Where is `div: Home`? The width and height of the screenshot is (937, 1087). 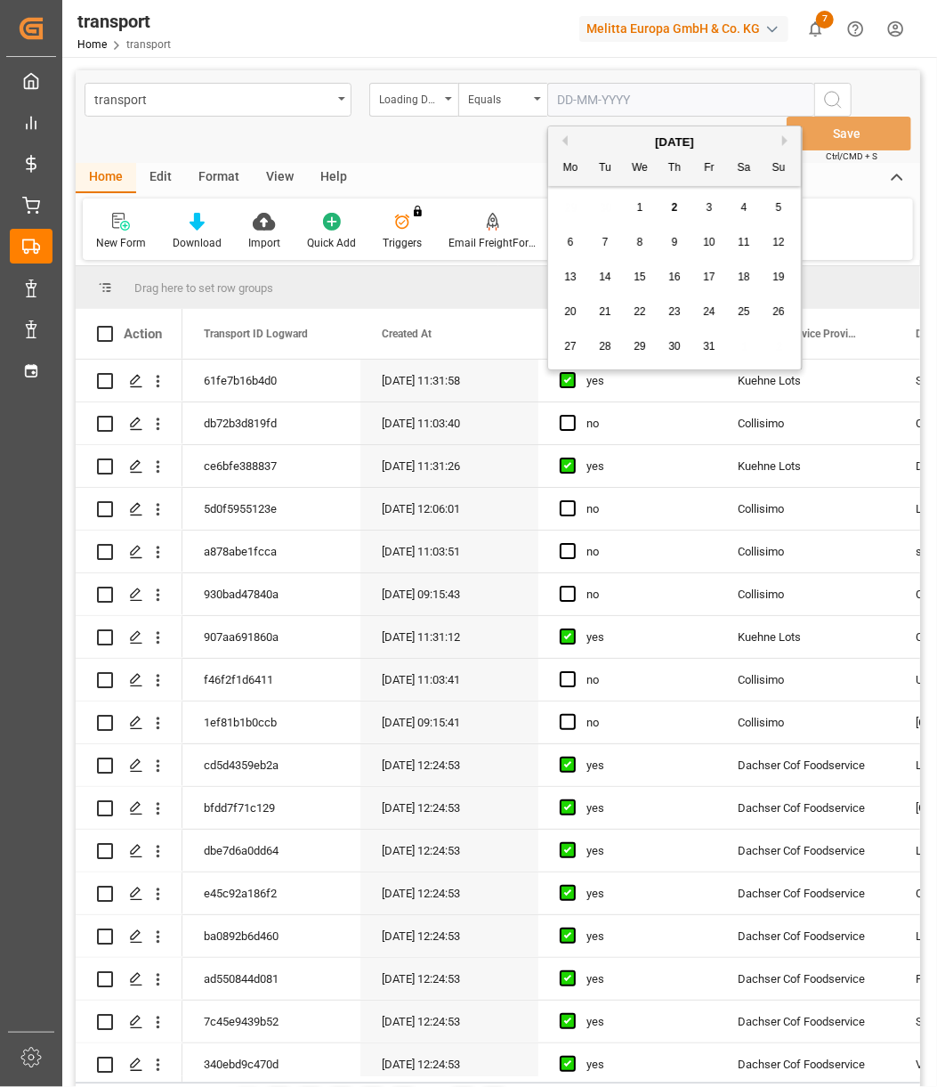 div: Home is located at coordinates (106, 178).